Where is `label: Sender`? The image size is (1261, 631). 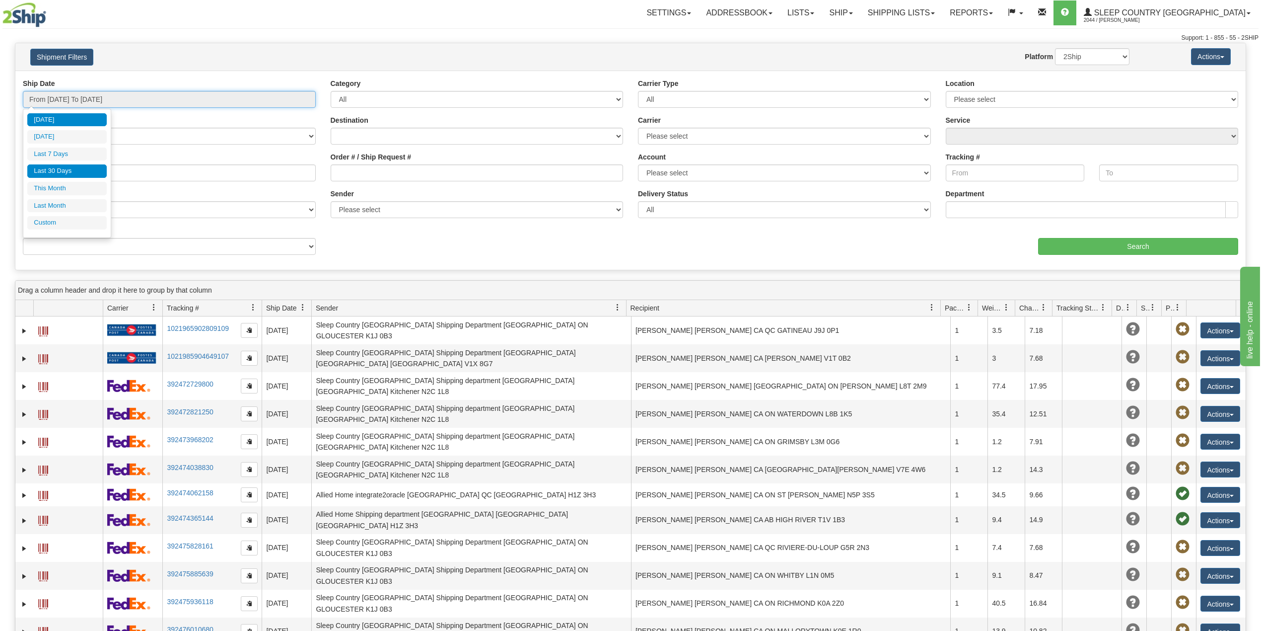 label: Sender is located at coordinates (342, 194).